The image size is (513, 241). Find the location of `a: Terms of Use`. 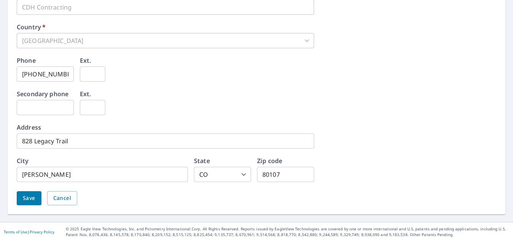

a: Terms of Use is located at coordinates (16, 232).